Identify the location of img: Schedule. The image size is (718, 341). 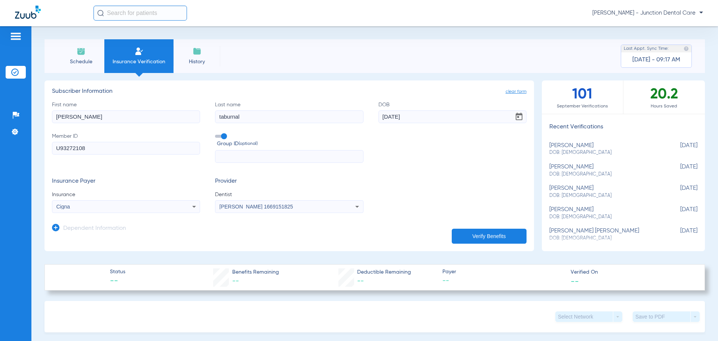
(81, 51).